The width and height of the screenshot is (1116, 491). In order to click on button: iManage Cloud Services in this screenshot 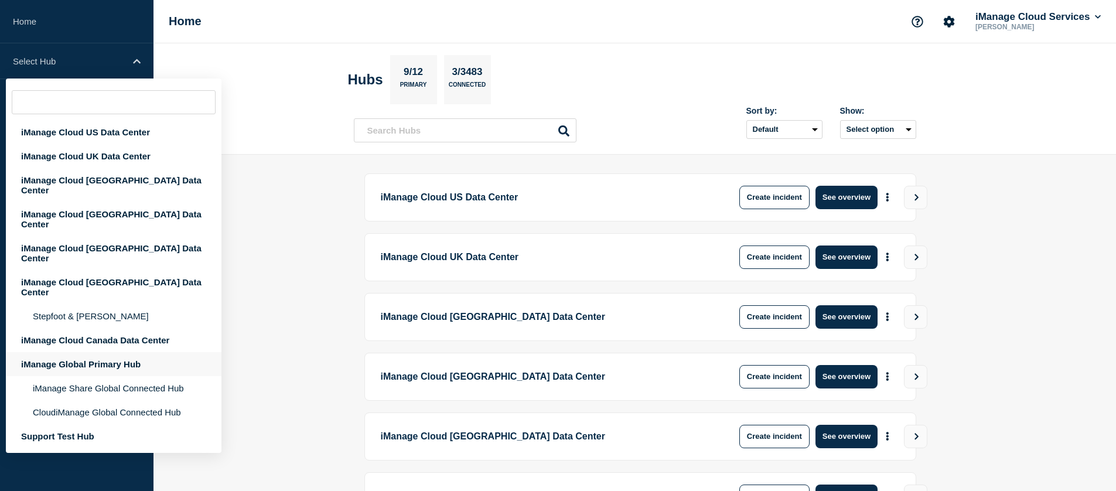, I will do `click(1038, 17)`.